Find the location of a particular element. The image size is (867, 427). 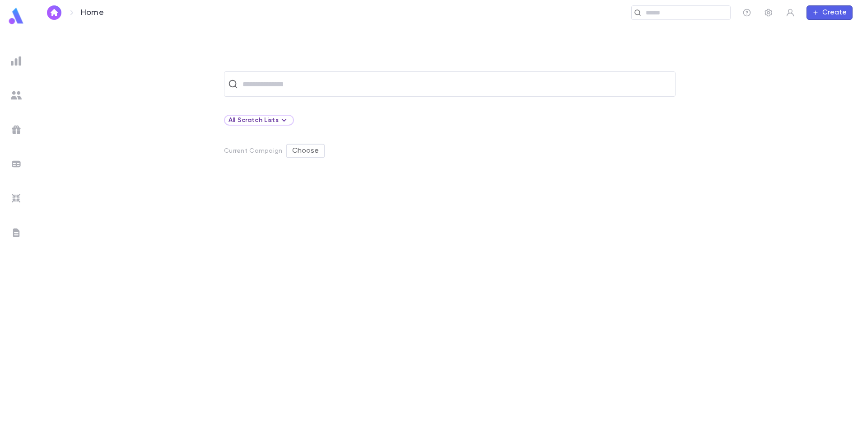

button: Create is located at coordinates (829, 13).